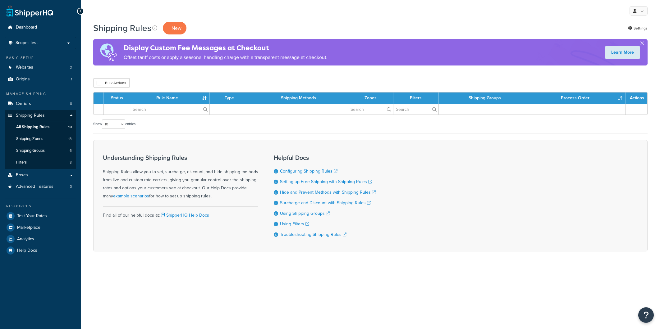  What do you see at coordinates (40, 104) in the screenshot?
I see `li: Carriers` at bounding box center [40, 104].